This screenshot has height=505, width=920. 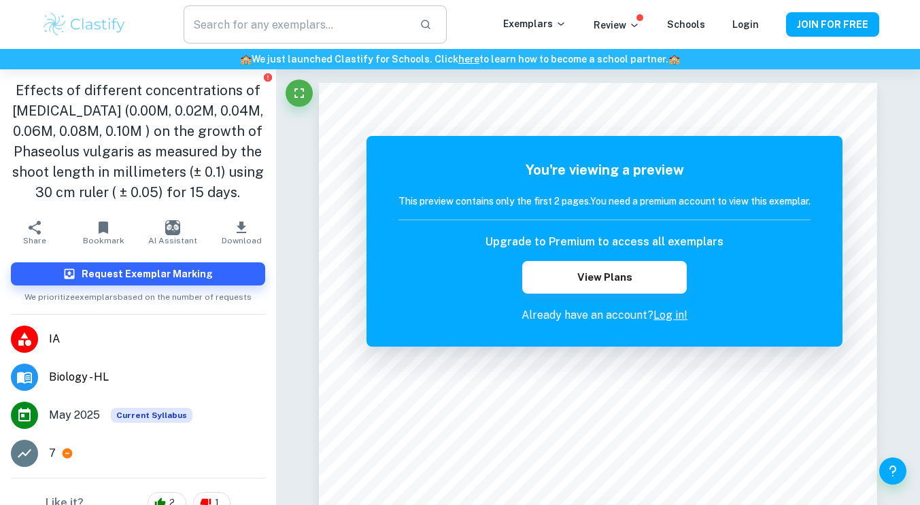 I want to click on a: here, so click(x=469, y=59).